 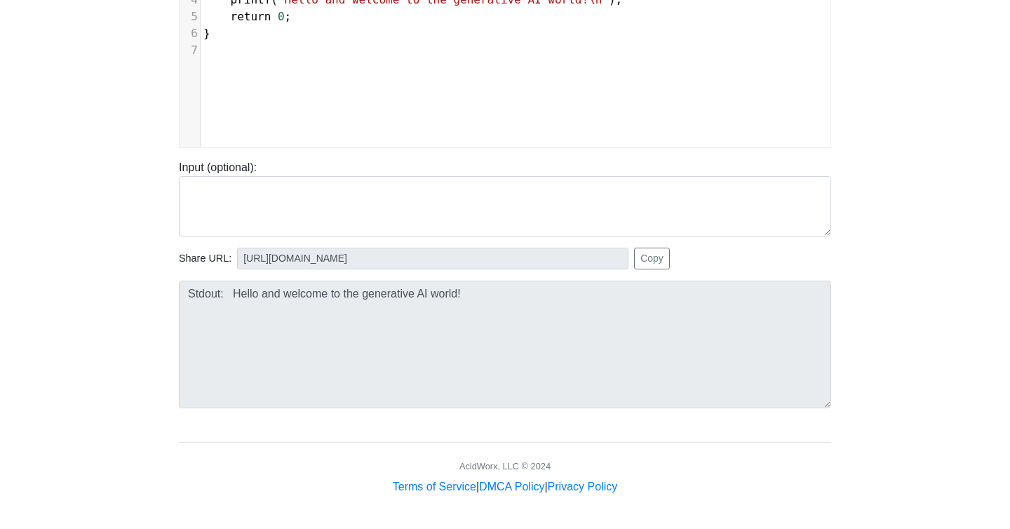 What do you see at coordinates (651, 258) in the screenshot?
I see `button: Copy` at bounding box center [651, 258].